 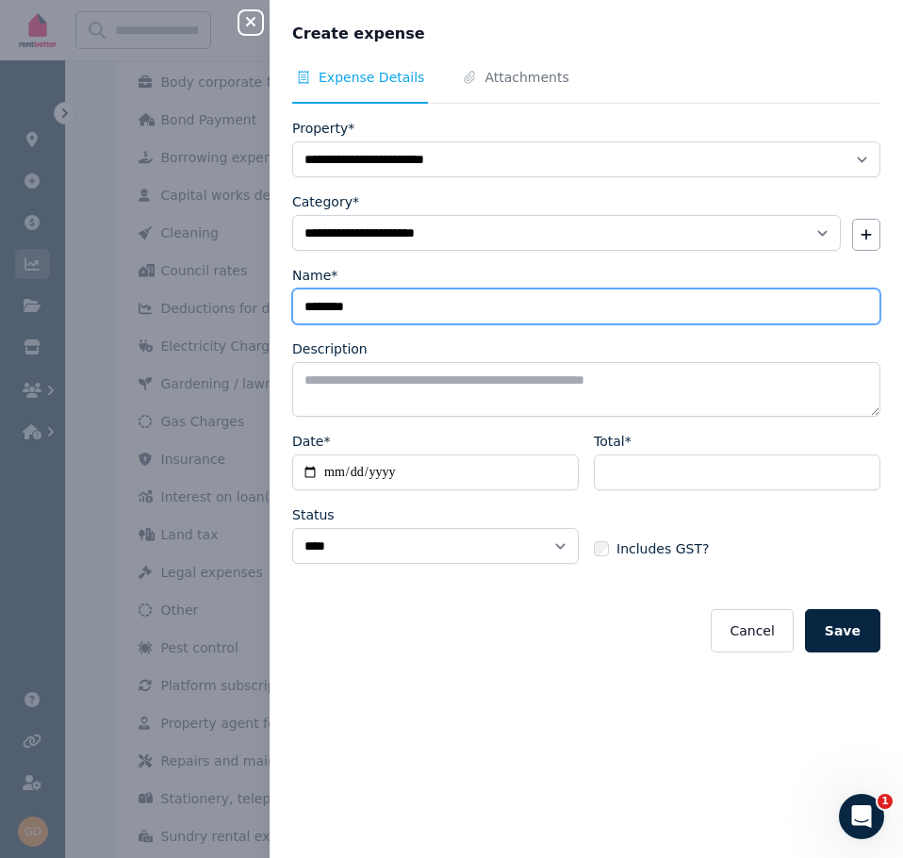 What do you see at coordinates (526, 77) in the screenshot?
I see `span: Attachments` at bounding box center [526, 77].